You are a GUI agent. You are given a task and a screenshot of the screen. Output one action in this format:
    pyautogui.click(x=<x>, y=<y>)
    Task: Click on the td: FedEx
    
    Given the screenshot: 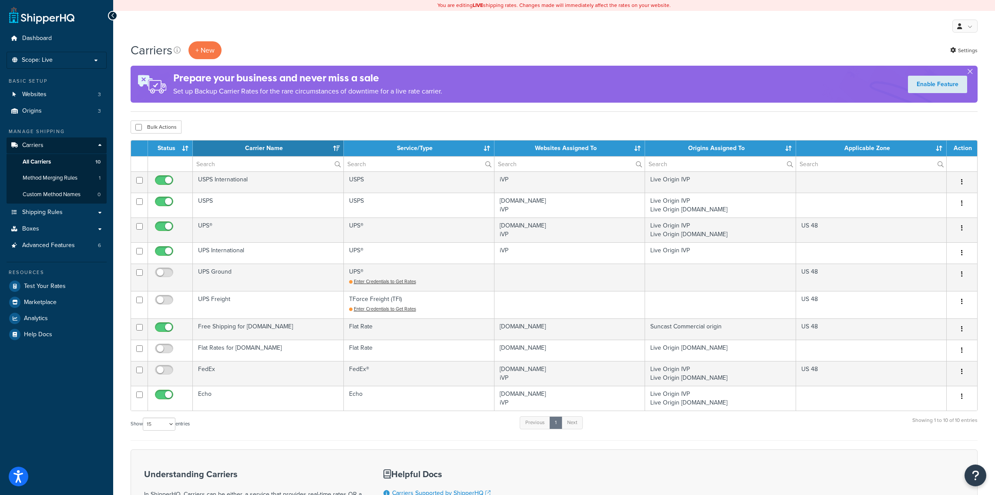 What is the action you would take?
    pyautogui.click(x=268, y=373)
    